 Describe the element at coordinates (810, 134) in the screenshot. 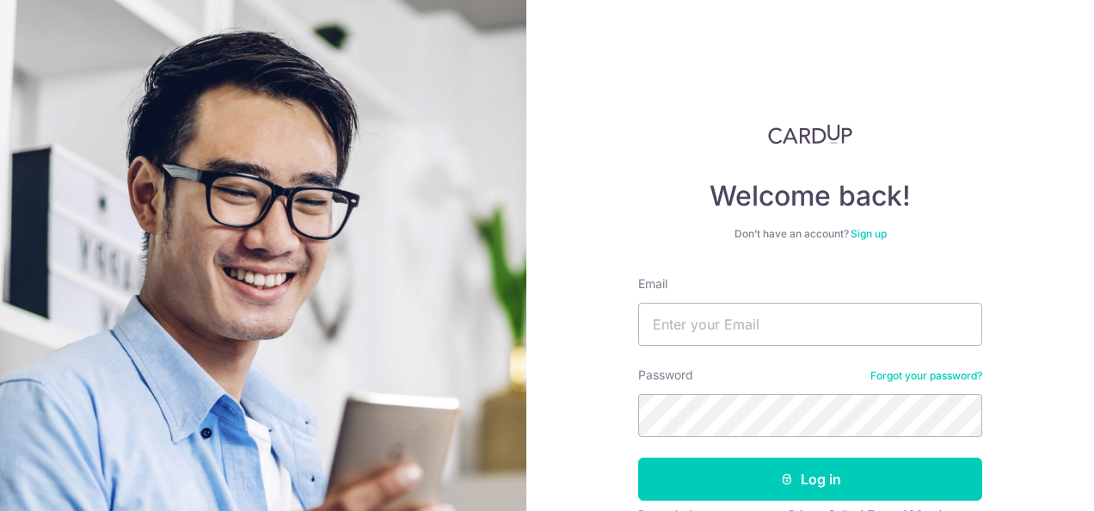

I see `img: CardUp Logo` at that location.